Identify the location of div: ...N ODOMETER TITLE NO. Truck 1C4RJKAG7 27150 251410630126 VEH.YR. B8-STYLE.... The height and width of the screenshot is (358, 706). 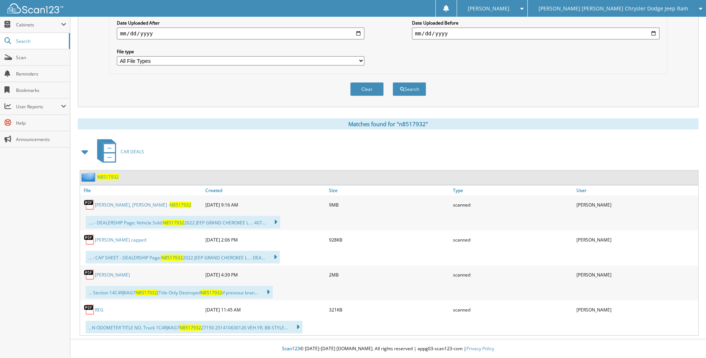
(194, 327).